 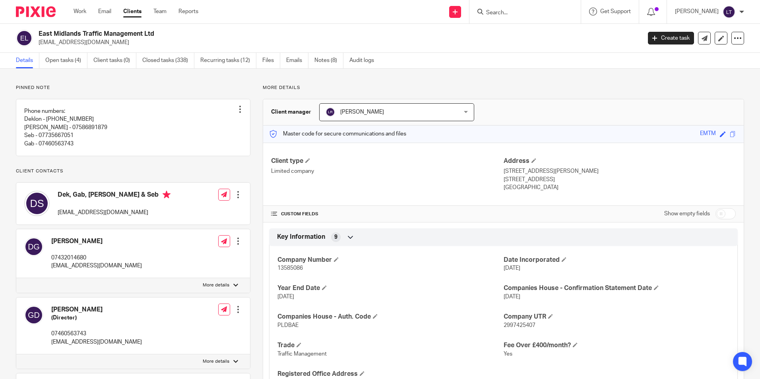 I want to click on a: Clients, so click(x=132, y=12).